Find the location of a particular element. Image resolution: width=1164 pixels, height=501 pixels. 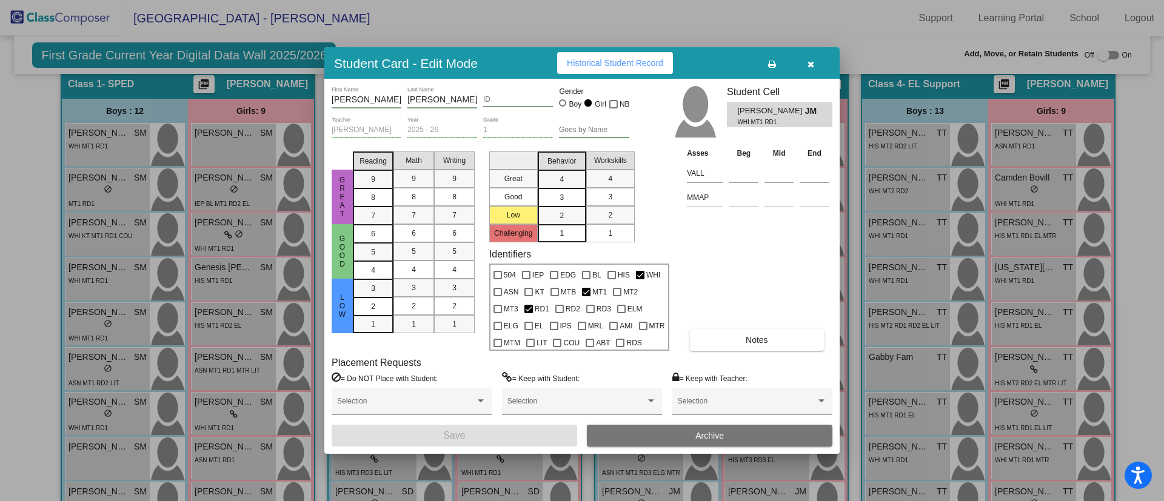

span: EL is located at coordinates (539, 326).